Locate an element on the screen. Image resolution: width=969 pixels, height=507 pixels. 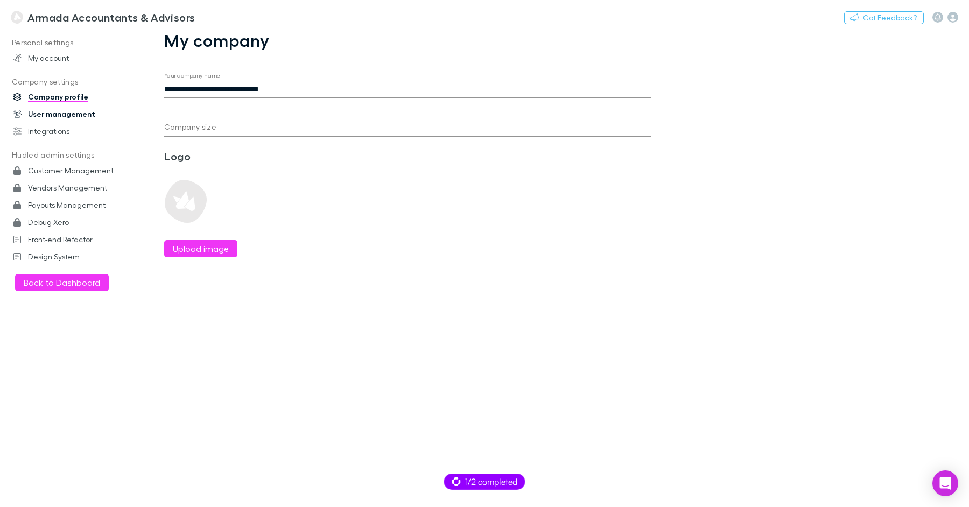
p: Company settings is located at coordinates (69, 82).